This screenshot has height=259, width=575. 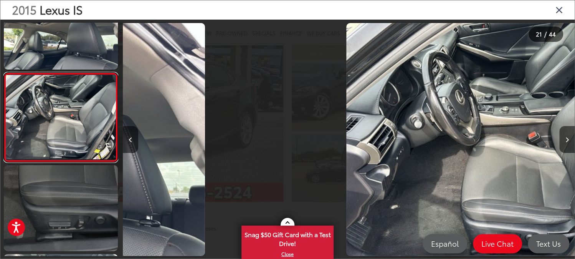 What do you see at coordinates (288, 238) in the screenshot?
I see `span: Snag $50 Gift Card with a Test Drive!` at bounding box center [288, 238].